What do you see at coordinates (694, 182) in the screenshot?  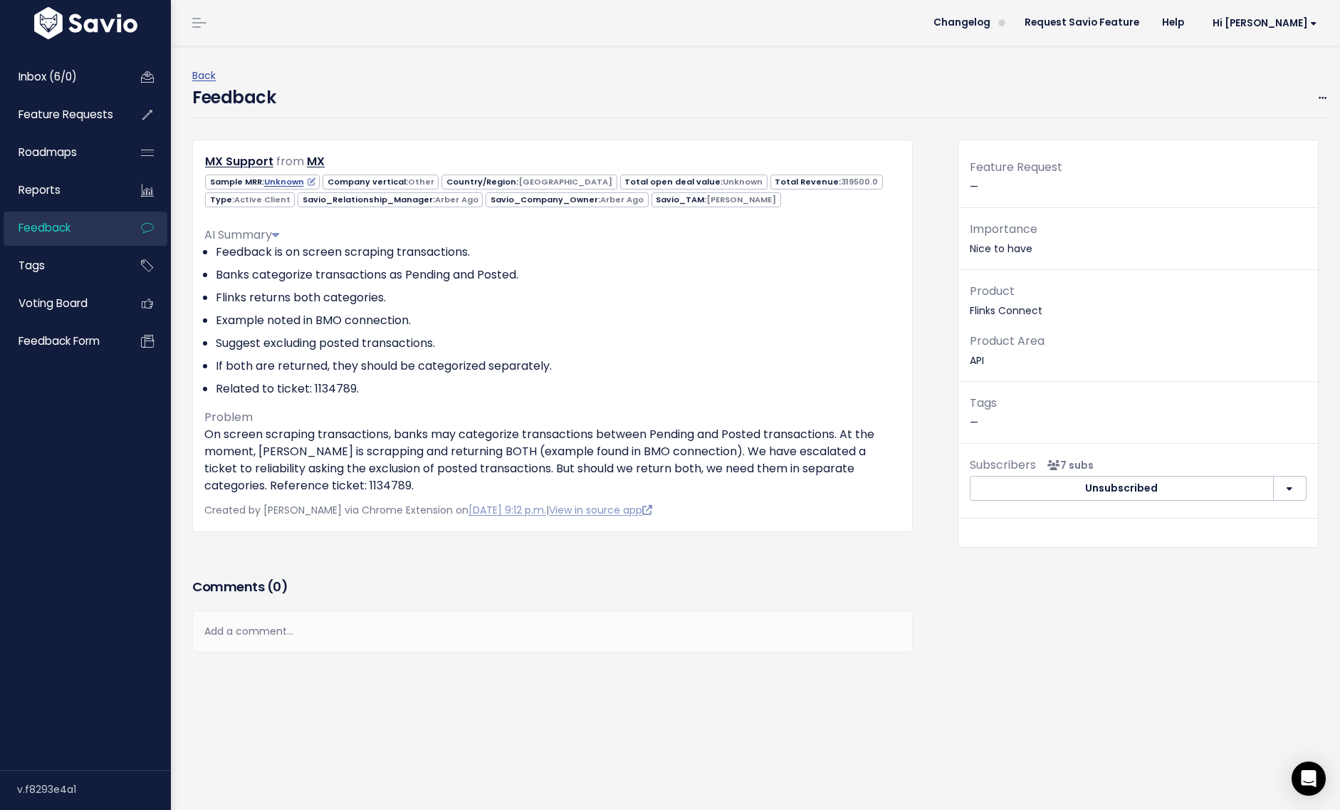 I see `span: Total open deal value:` at bounding box center [694, 182].